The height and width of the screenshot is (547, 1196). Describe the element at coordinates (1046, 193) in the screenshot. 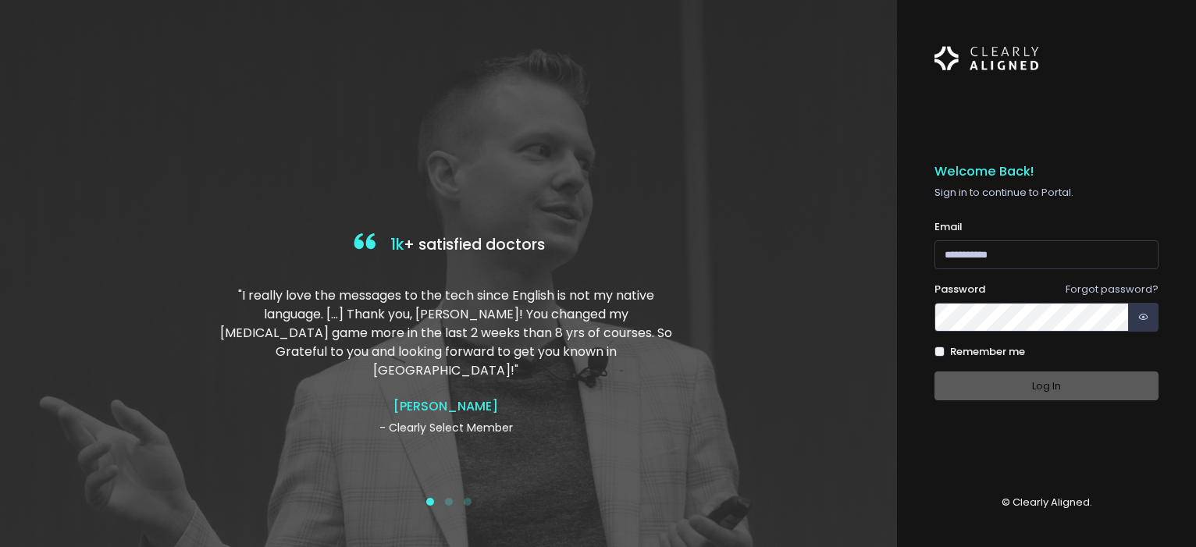

I see `p: Sign in to continue to Portal.` at that location.